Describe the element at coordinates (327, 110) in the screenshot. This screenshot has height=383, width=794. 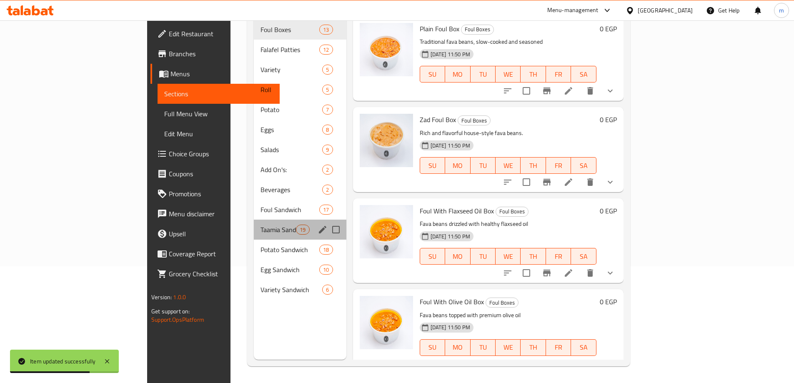
I see `span: 7` at that location.